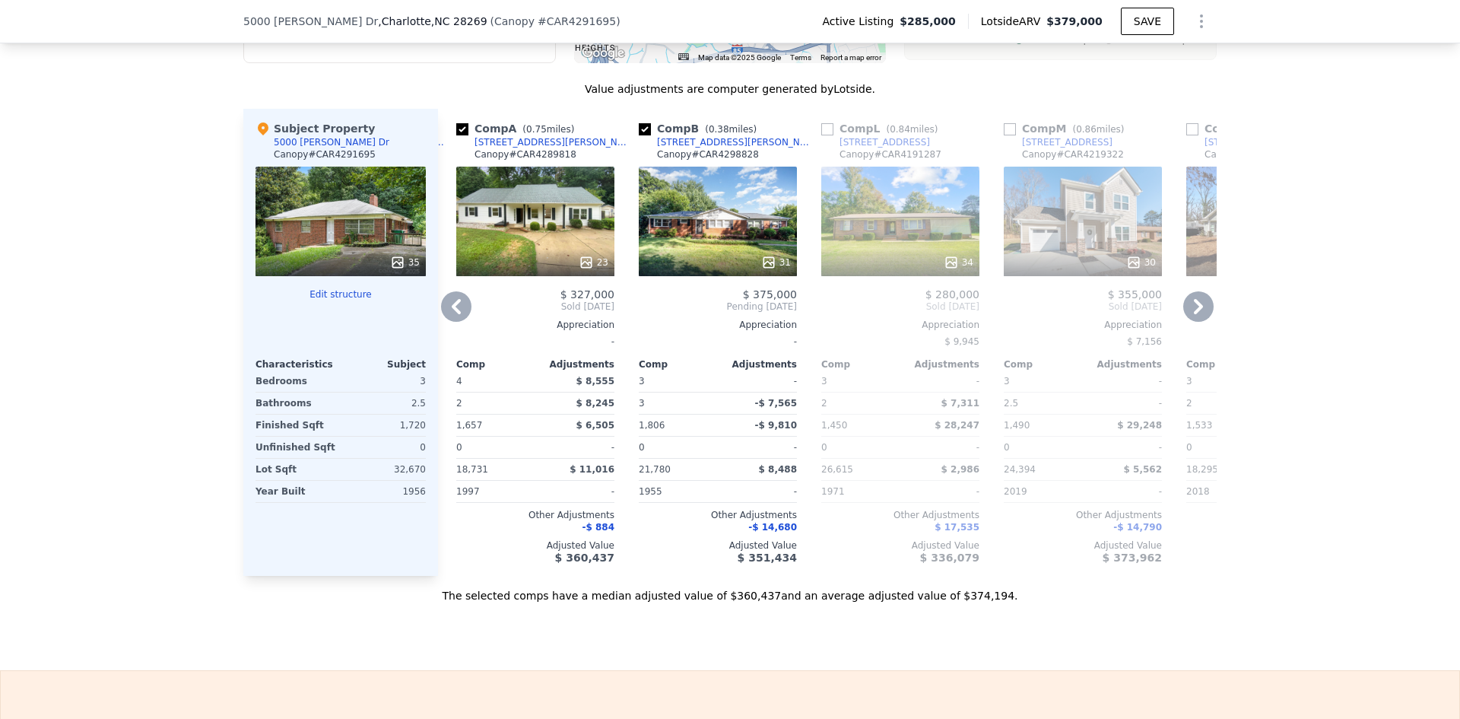  Describe the element at coordinates (603, 53) in the screenshot. I see `img: Google` at that location.